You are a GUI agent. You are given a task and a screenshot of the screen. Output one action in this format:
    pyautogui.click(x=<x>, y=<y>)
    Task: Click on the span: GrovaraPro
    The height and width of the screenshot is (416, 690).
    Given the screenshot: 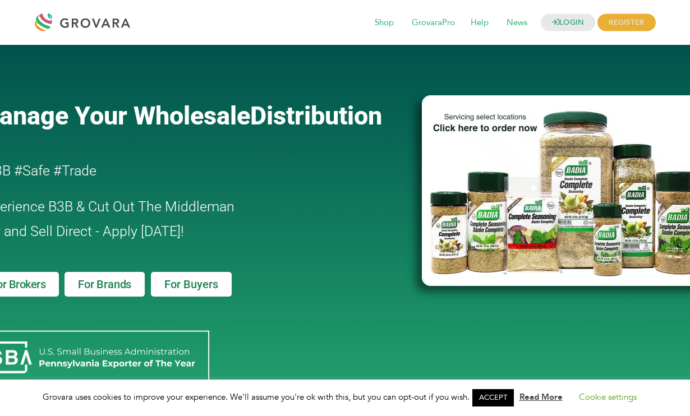 What is the action you would take?
    pyautogui.click(x=433, y=23)
    